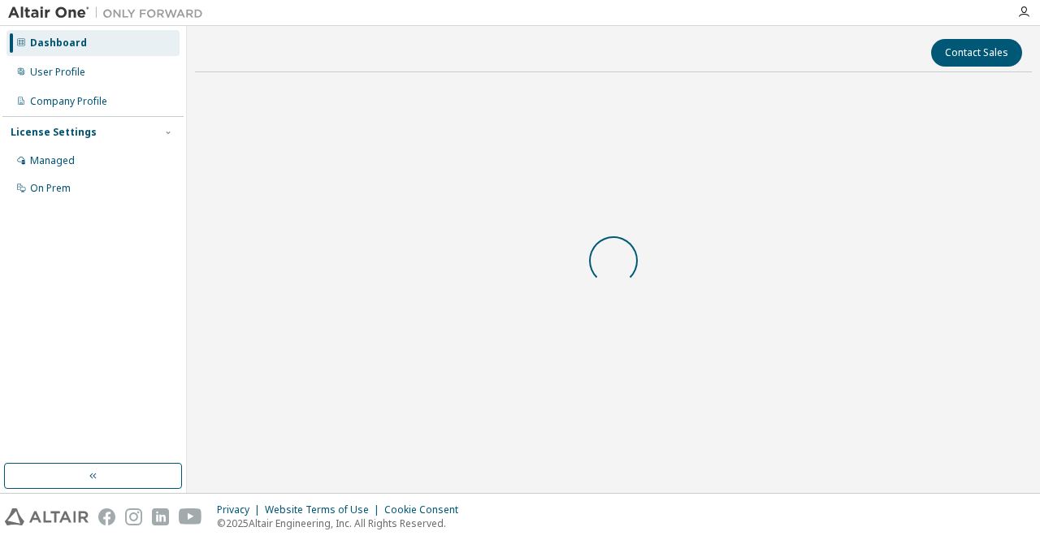  Describe the element at coordinates (50, 188) in the screenshot. I see `div: On Prem` at that location.